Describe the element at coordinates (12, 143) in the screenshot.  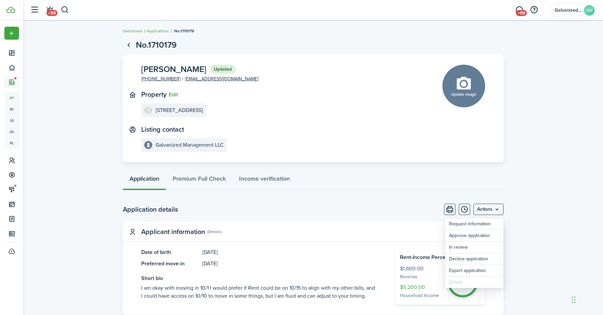
I see `span: pl` at that location.